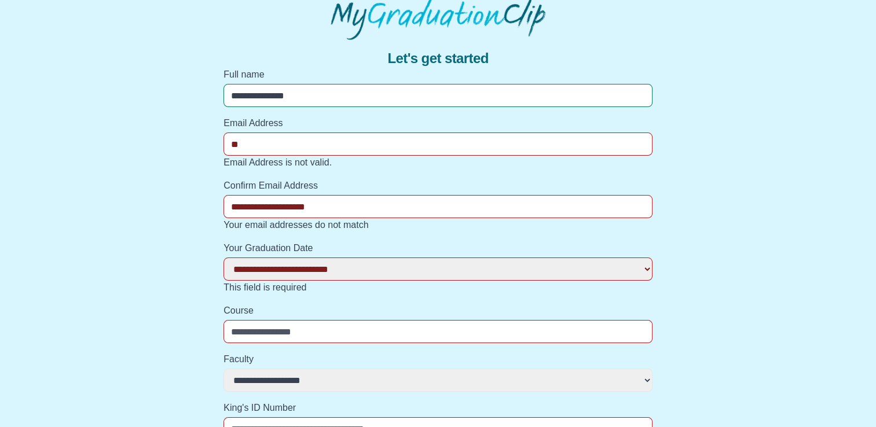 This screenshot has width=876, height=427. I want to click on label: Confirm Email Address, so click(438, 186).